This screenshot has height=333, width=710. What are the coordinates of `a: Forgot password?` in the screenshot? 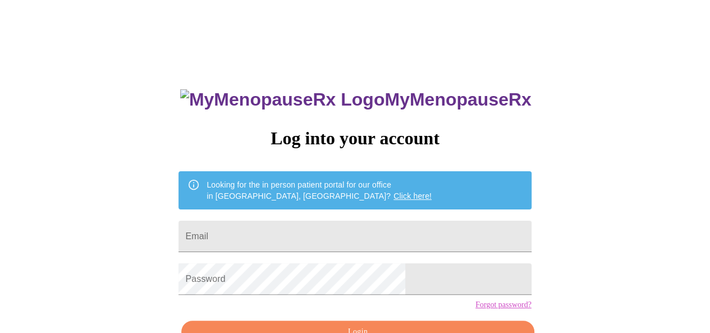 It's located at (503, 305).